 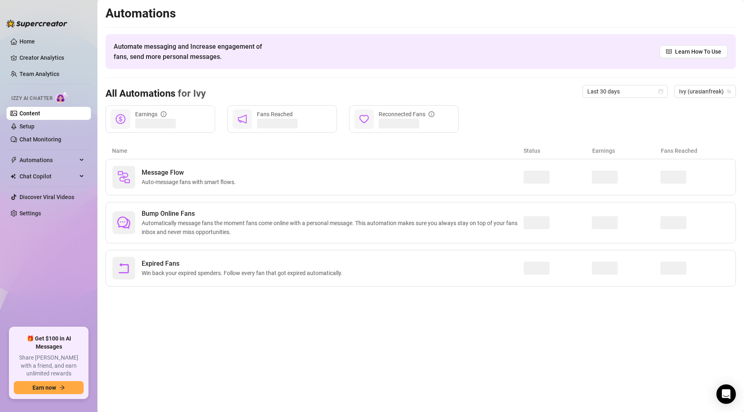 I want to click on img: svg%3e, so click(x=124, y=177).